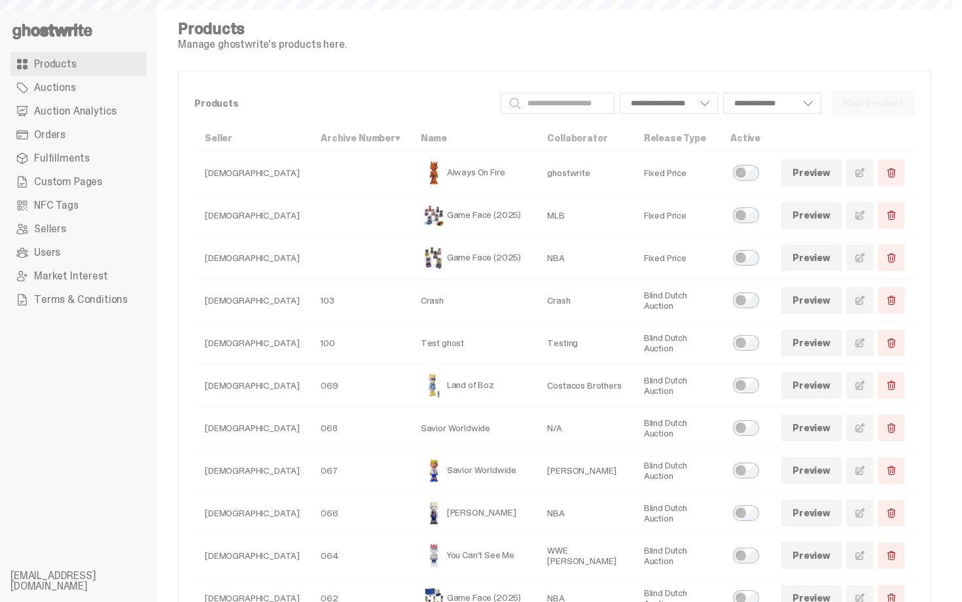 Image resolution: width=962 pixels, height=602 pixels. Describe the element at coordinates (434, 471) in the screenshot. I see `img: Savior Worldwide` at that location.